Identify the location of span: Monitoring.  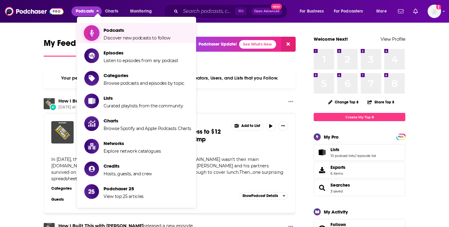
(141, 11).